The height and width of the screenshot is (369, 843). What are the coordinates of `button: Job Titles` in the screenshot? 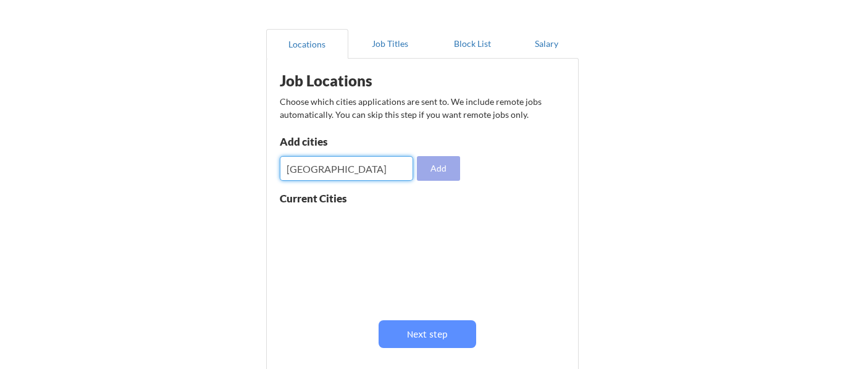 It's located at (390, 44).